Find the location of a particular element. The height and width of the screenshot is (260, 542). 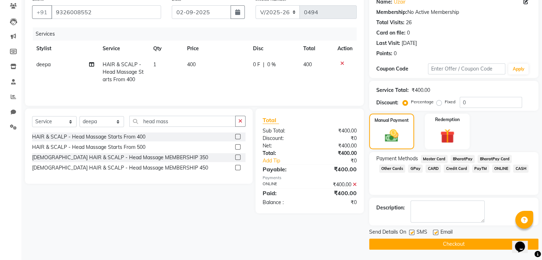

th: Total is located at coordinates (316, 48).